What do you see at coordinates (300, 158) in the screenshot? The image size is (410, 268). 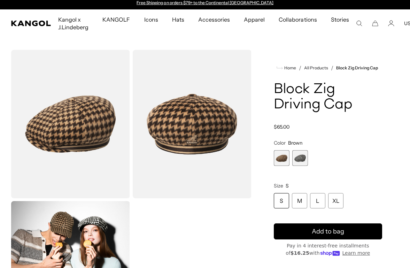 I see `label: White` at bounding box center [300, 158].